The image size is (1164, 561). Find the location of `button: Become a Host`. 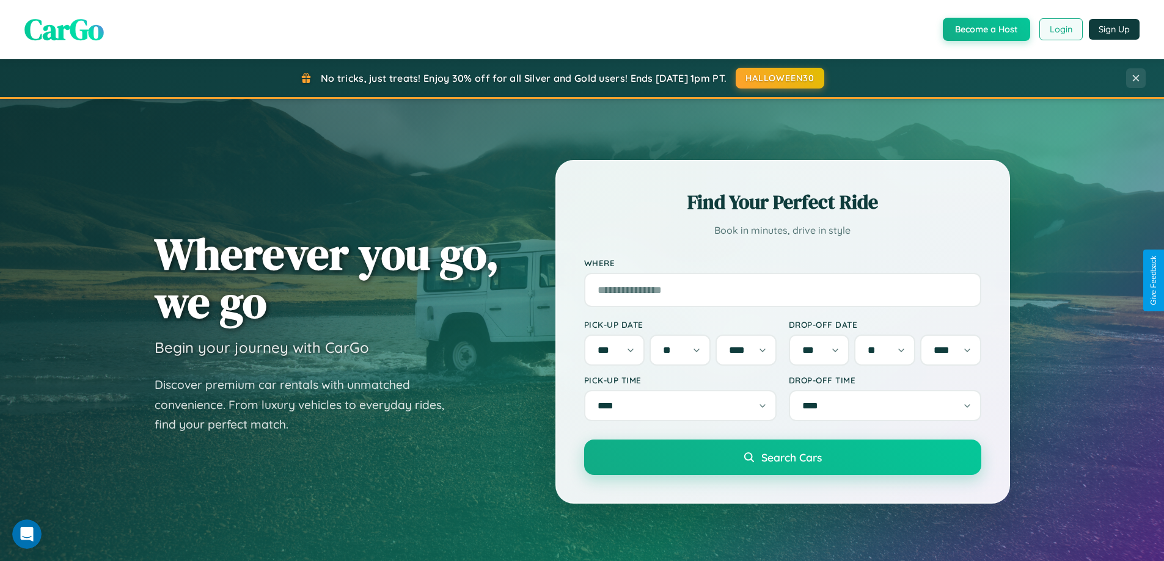

button: Become a Host is located at coordinates (986, 29).